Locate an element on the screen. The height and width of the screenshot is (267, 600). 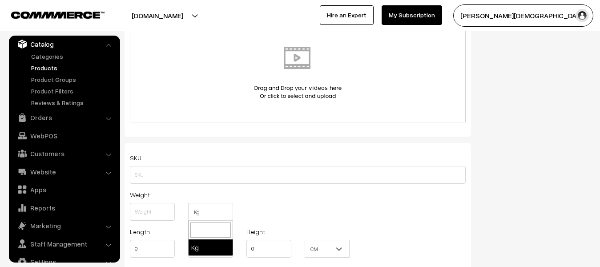
a: Customers is located at coordinates (64, 153).